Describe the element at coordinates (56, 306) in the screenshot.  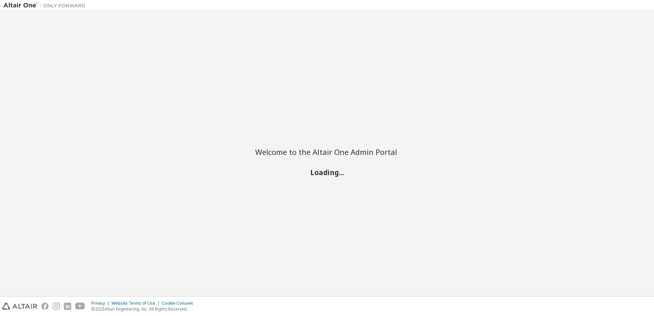
I see `img: instagram.svg` at that location.